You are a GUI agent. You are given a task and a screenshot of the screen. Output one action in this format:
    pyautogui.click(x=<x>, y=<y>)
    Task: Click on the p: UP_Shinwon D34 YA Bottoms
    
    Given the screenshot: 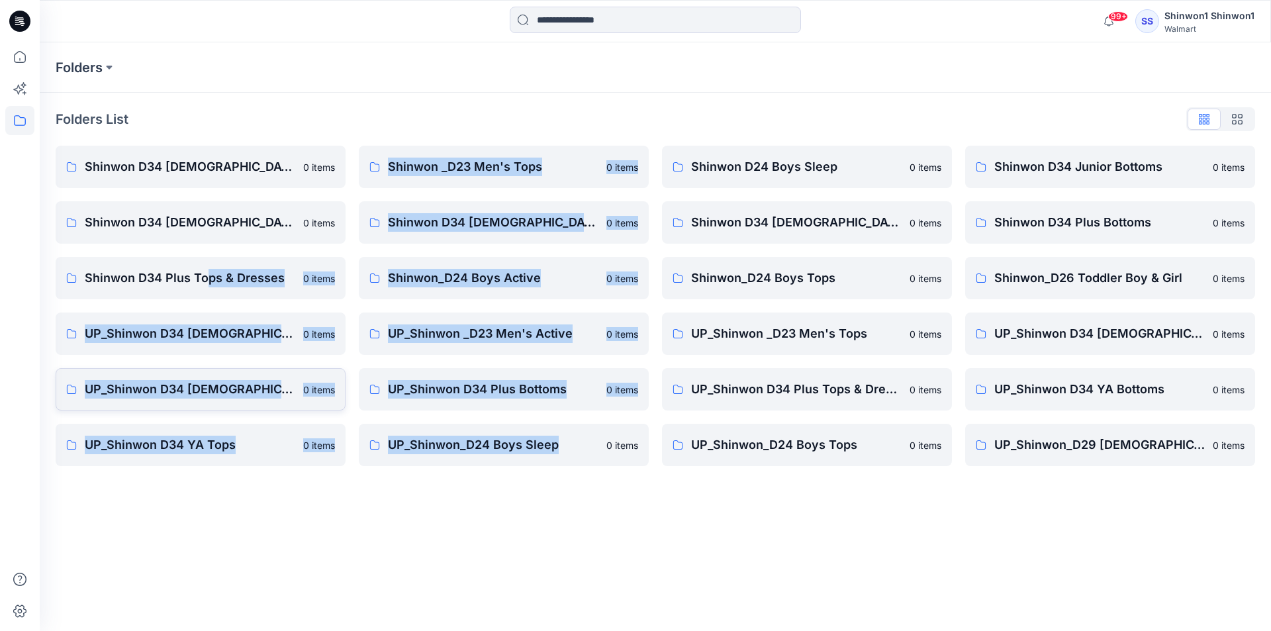 What is the action you would take?
    pyautogui.click(x=1100, y=389)
    